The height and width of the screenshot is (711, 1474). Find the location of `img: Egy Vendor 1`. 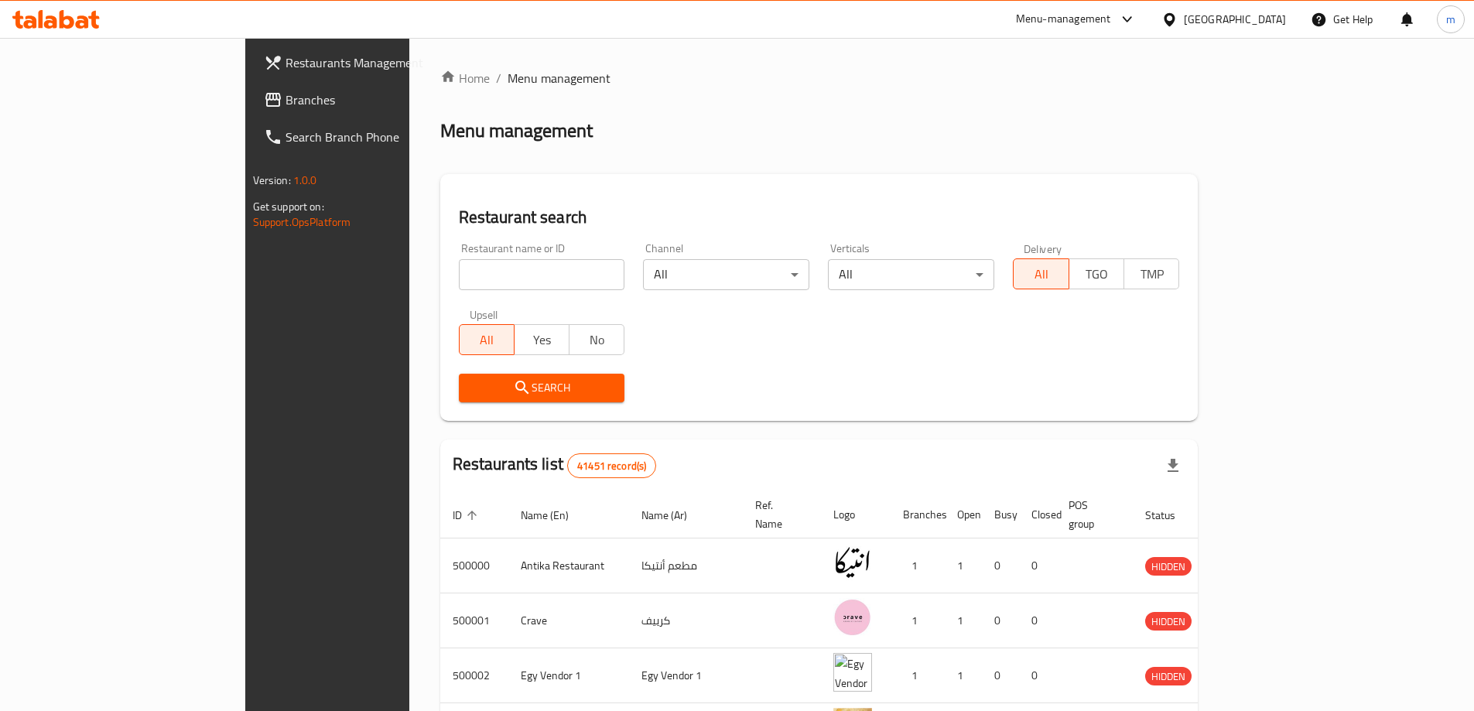

img: Egy Vendor 1 is located at coordinates (853, 673).